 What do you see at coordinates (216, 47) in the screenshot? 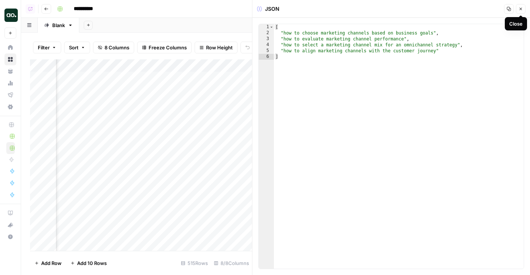
I see `button: Row Height` at bounding box center [216, 47].